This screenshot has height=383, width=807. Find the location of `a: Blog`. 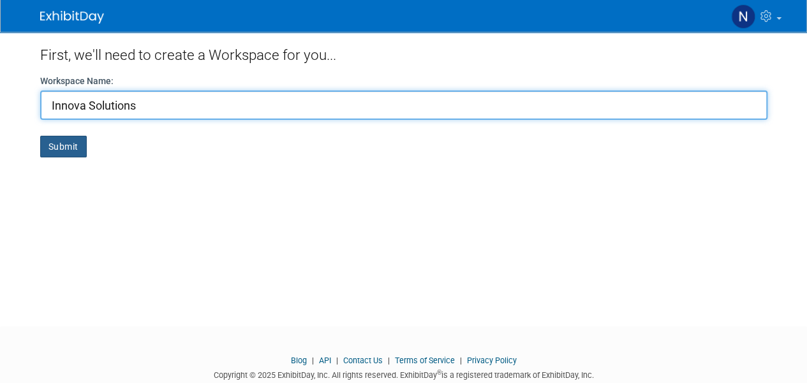

a: Blog is located at coordinates (299, 360).